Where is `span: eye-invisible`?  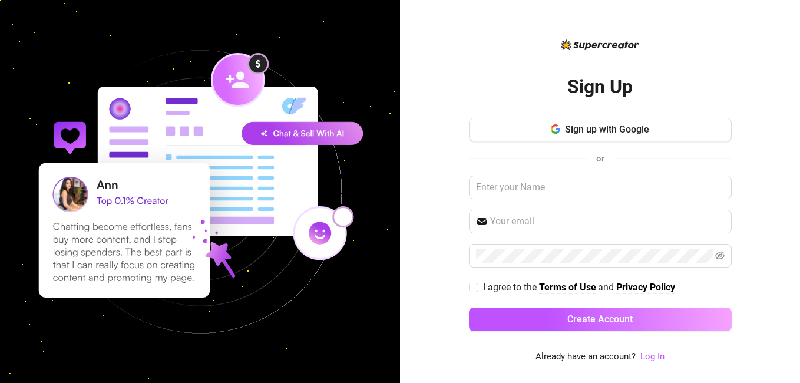 span: eye-invisible is located at coordinates (720, 256).